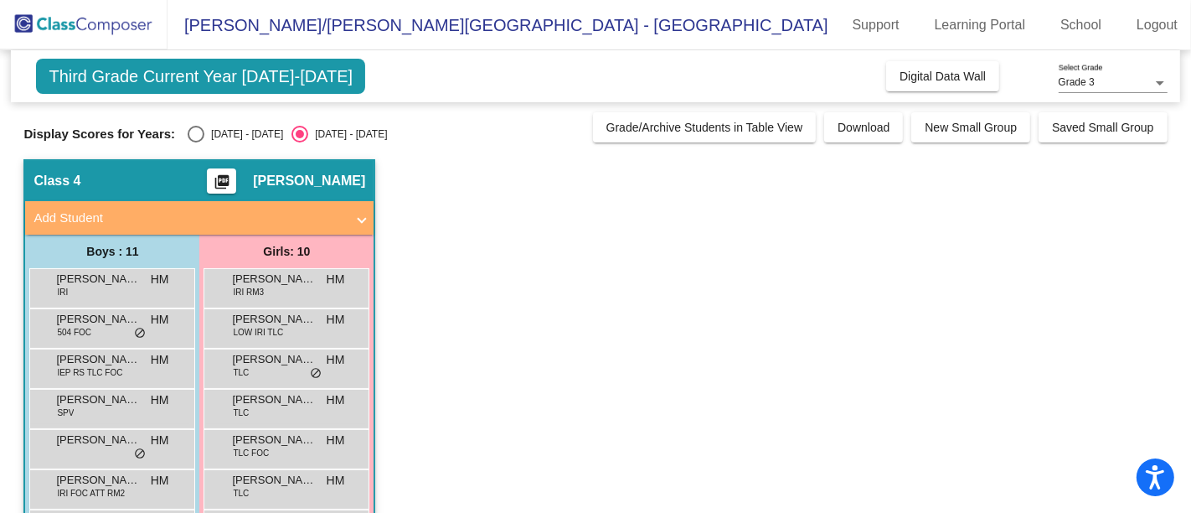 The image size is (1191, 513). Describe the element at coordinates (971, 127) in the screenshot. I see `button: New Small Group` at that location.